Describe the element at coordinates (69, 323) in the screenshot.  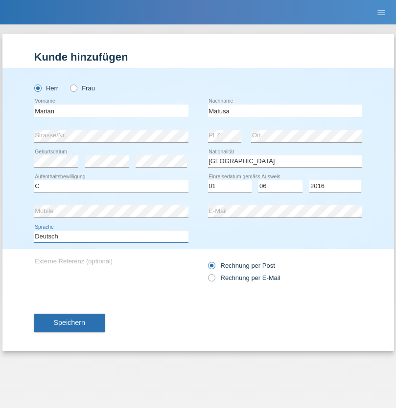
I see `span: Speichern` at that location.